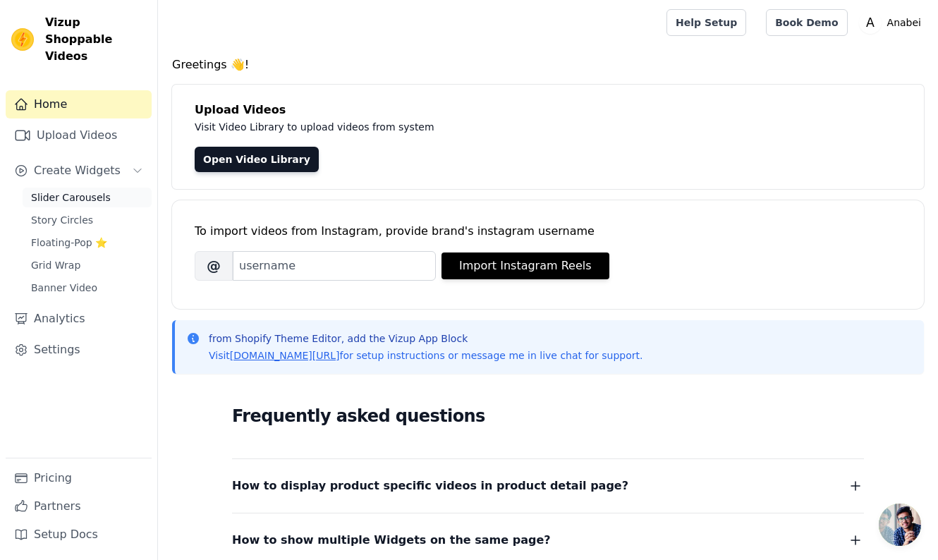 The height and width of the screenshot is (560, 938). What do you see at coordinates (904, 23) in the screenshot?
I see `p: Anabei` at bounding box center [904, 23].